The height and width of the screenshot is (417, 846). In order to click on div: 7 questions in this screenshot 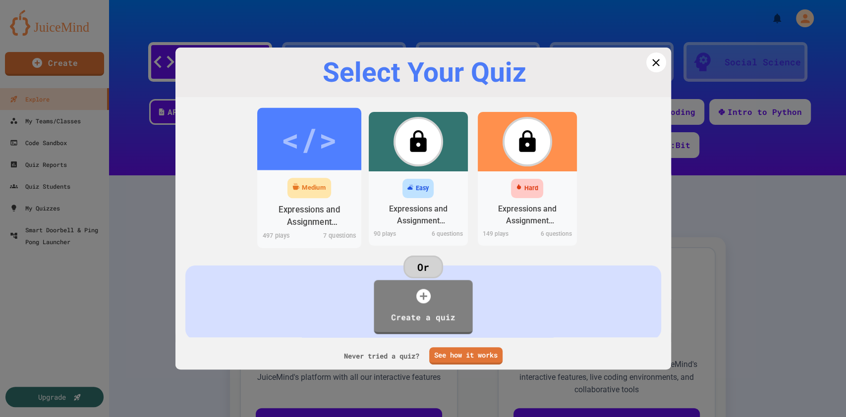, I will do `click(335, 237)`.